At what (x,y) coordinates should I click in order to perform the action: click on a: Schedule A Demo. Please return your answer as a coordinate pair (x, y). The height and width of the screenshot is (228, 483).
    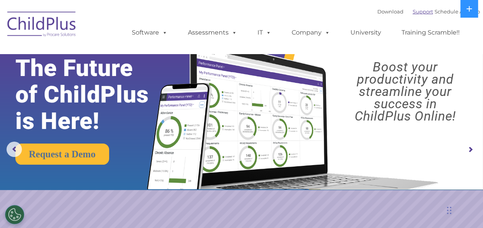
    Looking at the image, I should click on (457, 12).